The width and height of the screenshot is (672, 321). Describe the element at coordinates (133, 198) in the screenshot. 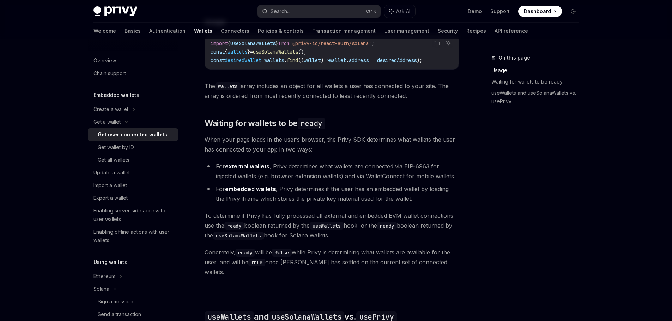

I see `a: Export a wallet` at that location.